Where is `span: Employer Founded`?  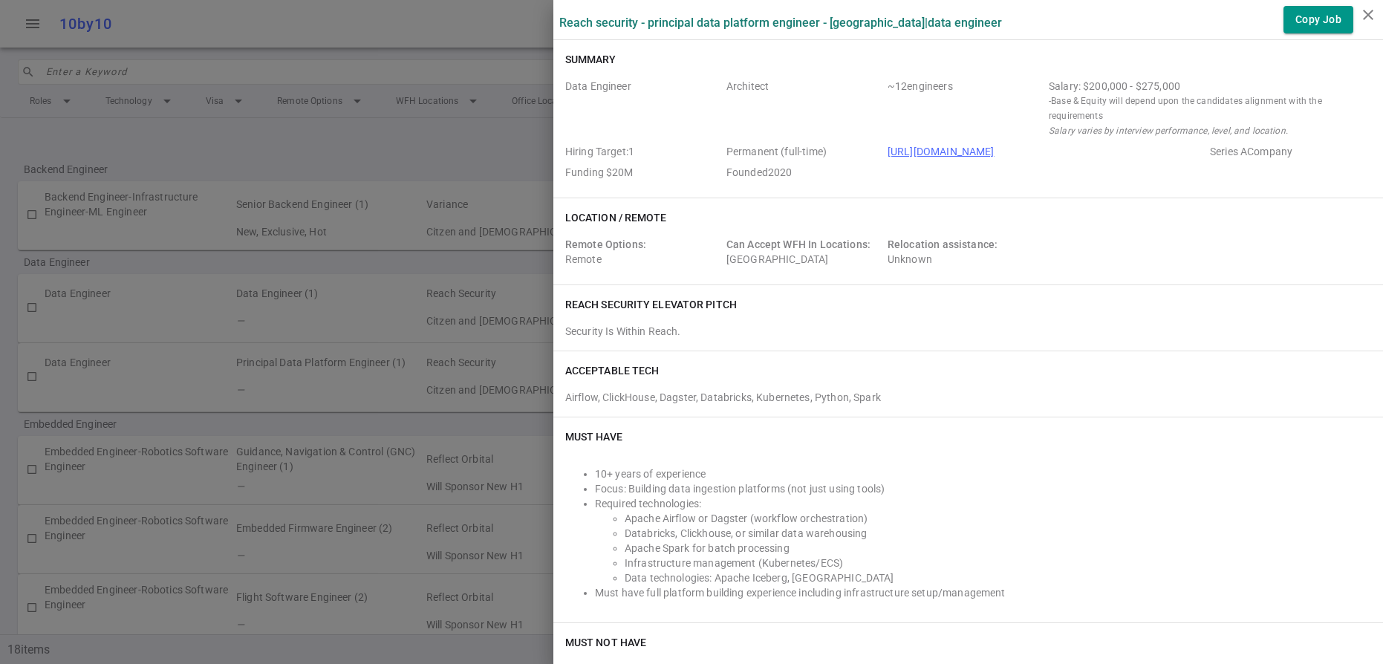
span: Employer Founded is located at coordinates (804, 172).